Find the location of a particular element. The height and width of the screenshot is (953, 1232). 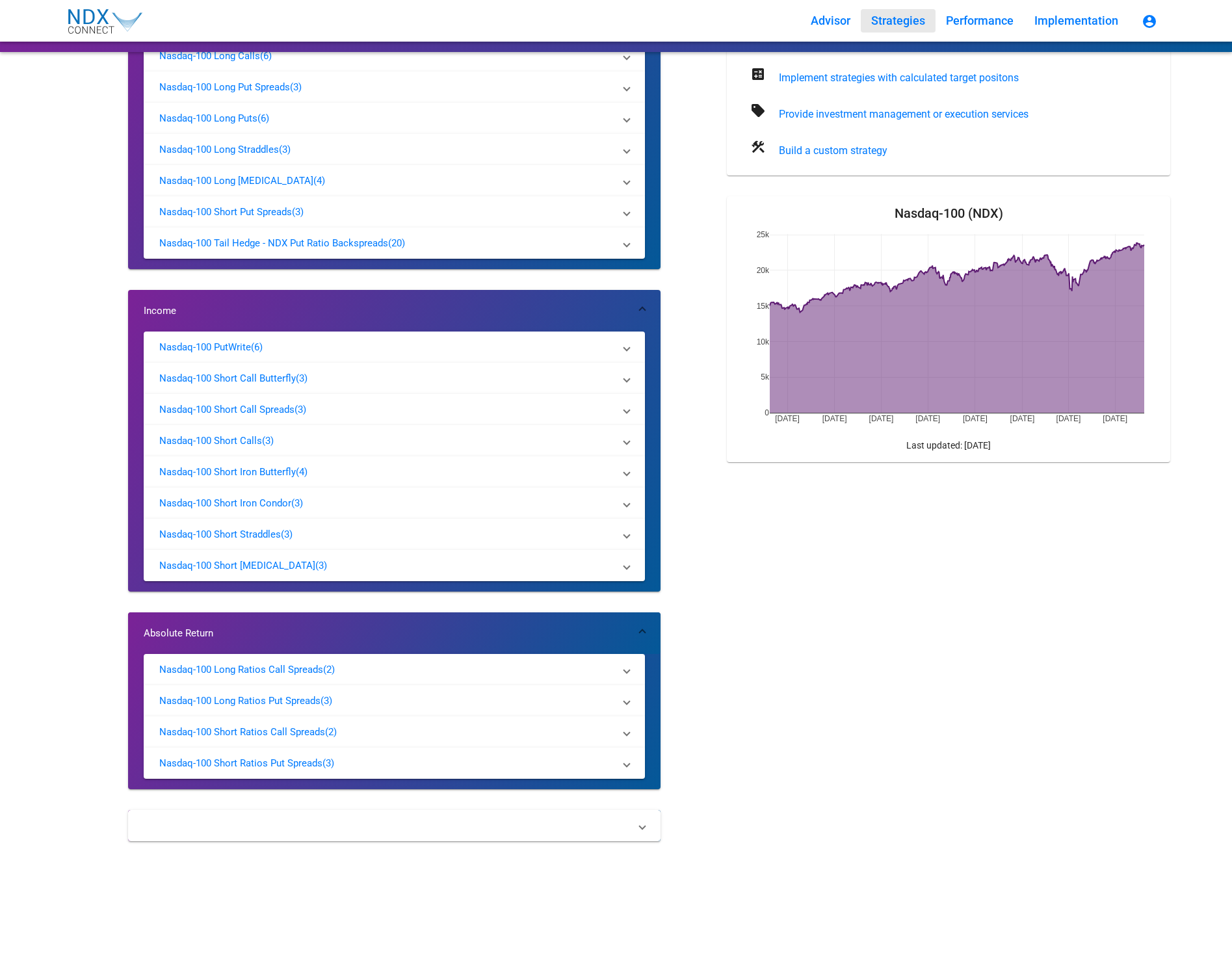

mat-expansion-panel-header: Nasdaq-100 PutWrite(6) is located at coordinates (394, 348).